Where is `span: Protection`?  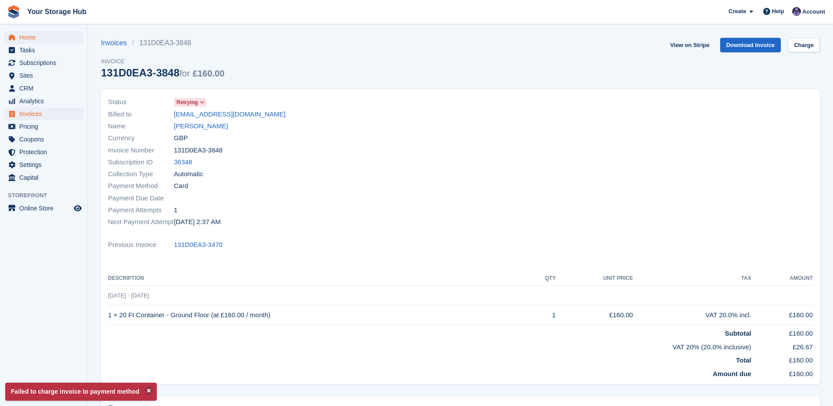
span: Protection is located at coordinates (46, 152).